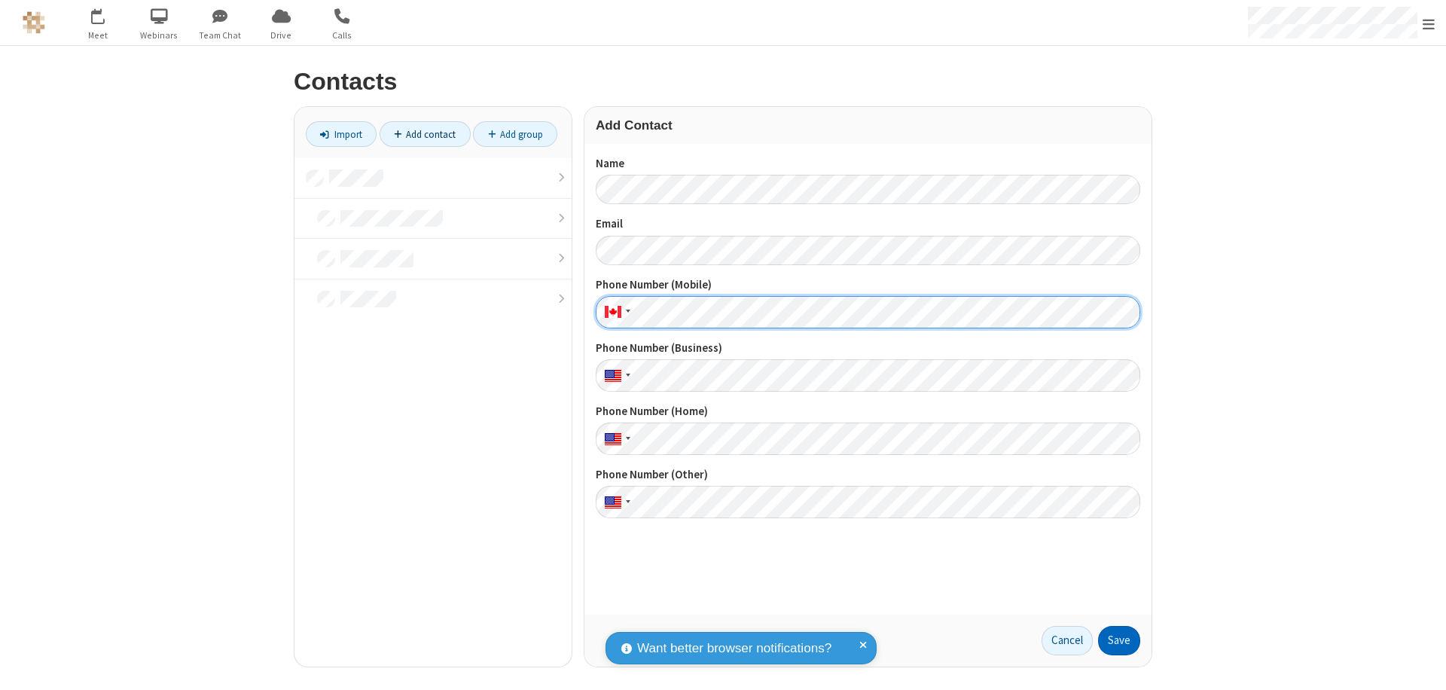 The width and height of the screenshot is (1446, 690). I want to click on button: Save, so click(1119, 641).